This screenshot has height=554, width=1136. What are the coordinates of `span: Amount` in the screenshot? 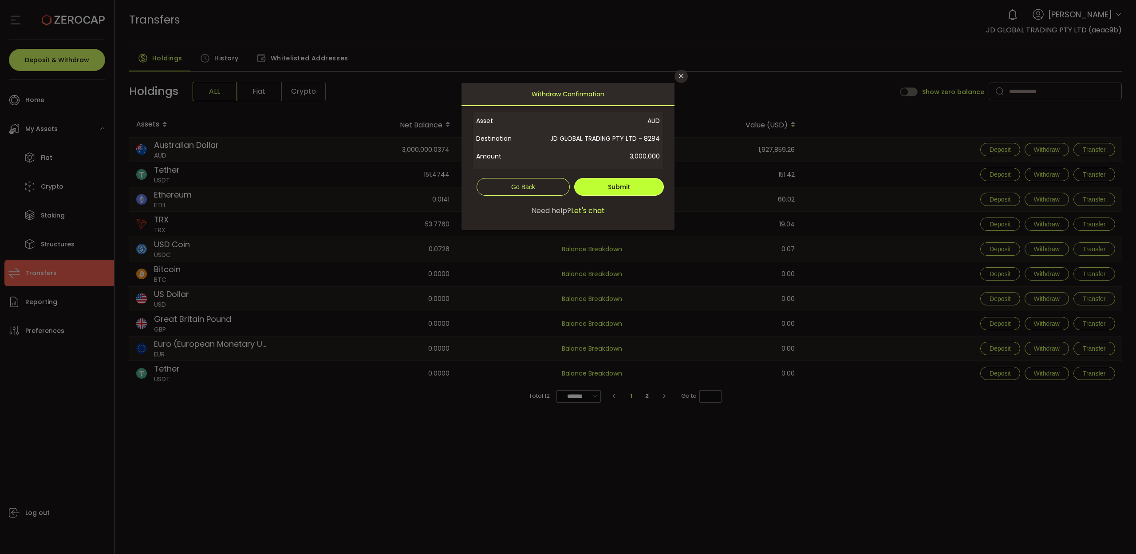 It's located at (504, 156).